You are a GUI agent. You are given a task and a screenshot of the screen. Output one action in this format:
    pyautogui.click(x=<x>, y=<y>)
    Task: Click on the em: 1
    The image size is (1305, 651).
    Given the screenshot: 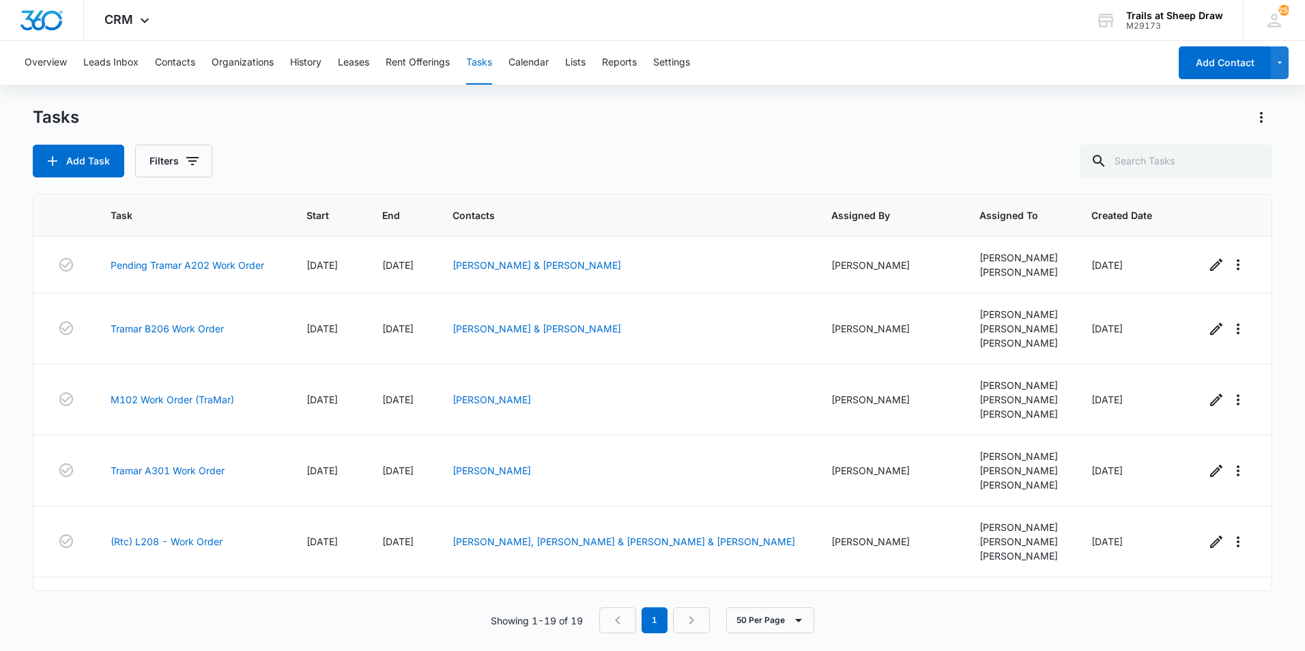 What is the action you would take?
    pyautogui.click(x=655, y=620)
    